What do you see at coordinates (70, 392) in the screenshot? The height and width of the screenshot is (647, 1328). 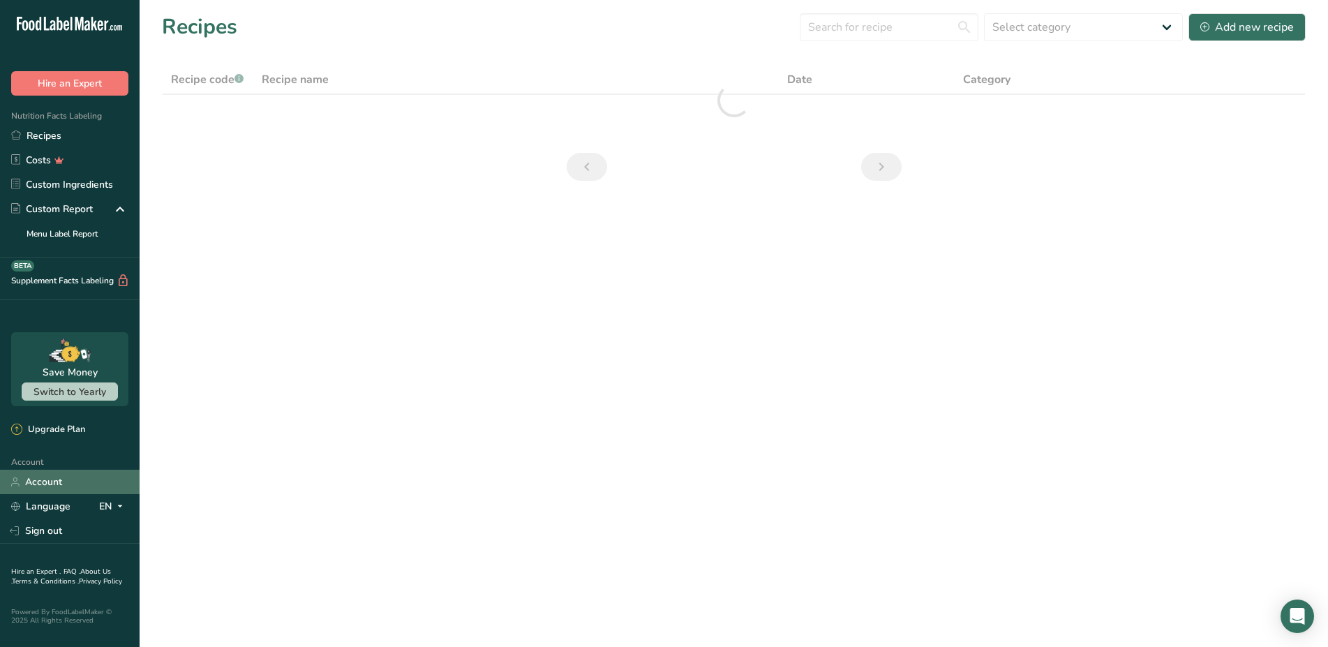 I see `button: Switch to Yearly` at bounding box center [70, 392].